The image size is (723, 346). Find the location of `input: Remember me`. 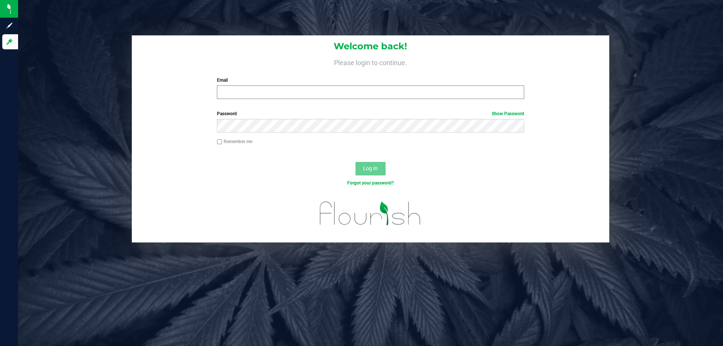

input: Remember me is located at coordinates (219, 142).